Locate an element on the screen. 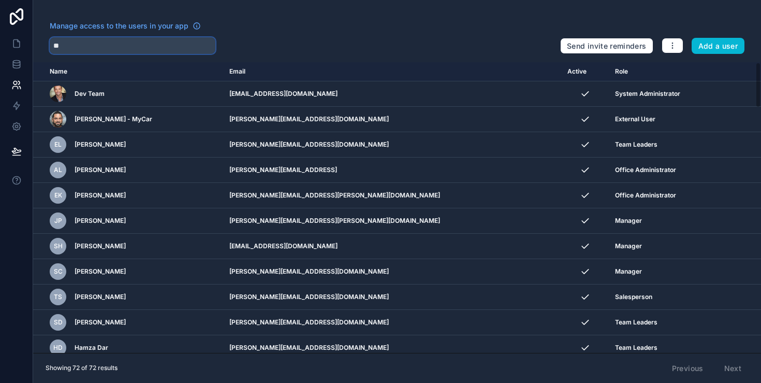 The width and height of the screenshot is (761, 383). span: TS is located at coordinates (58, 297).